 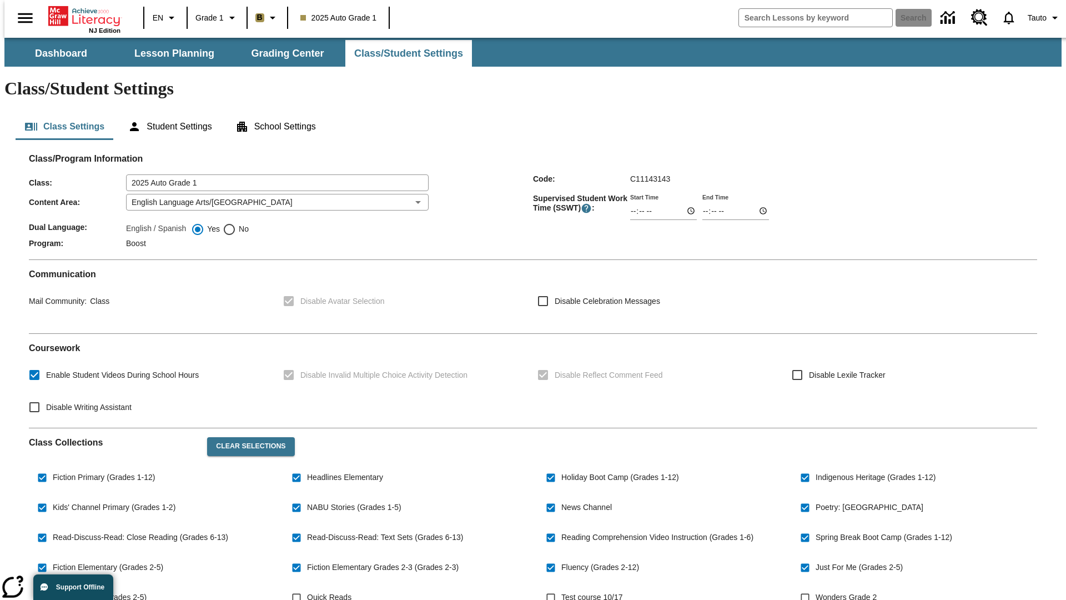 What do you see at coordinates (64, 127) in the screenshot?
I see `button: Class Settings` at bounding box center [64, 127].